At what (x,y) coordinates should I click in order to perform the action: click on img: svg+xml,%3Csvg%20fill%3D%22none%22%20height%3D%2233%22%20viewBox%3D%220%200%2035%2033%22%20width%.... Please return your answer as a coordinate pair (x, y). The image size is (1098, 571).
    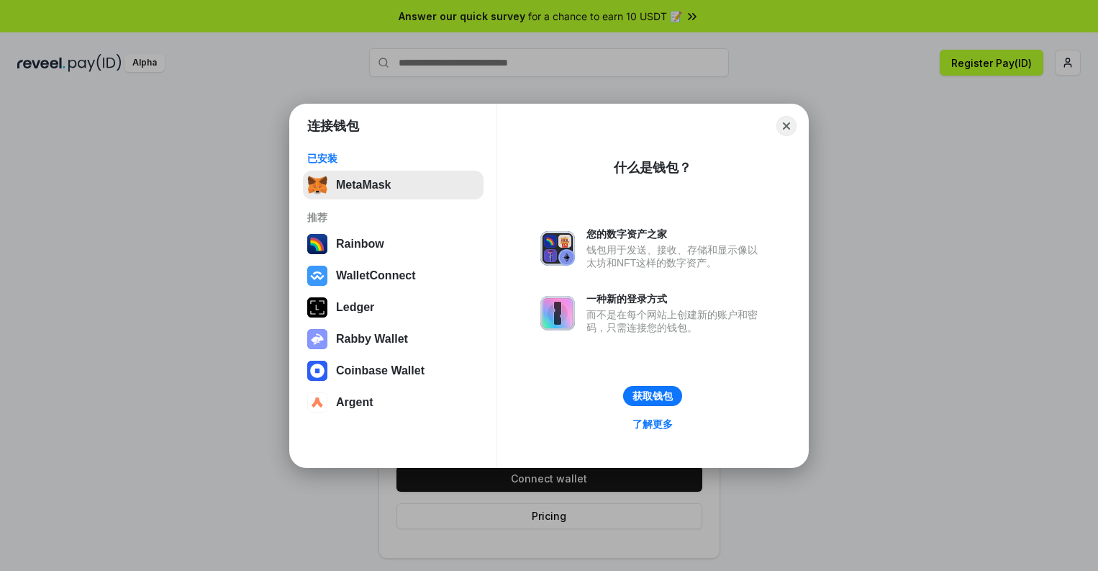
    Looking at the image, I should click on (317, 185).